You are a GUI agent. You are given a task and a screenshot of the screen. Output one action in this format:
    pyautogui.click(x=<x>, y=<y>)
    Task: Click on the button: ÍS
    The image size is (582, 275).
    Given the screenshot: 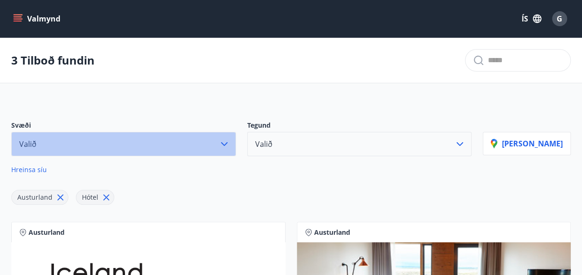 What is the action you would take?
    pyautogui.click(x=532, y=19)
    